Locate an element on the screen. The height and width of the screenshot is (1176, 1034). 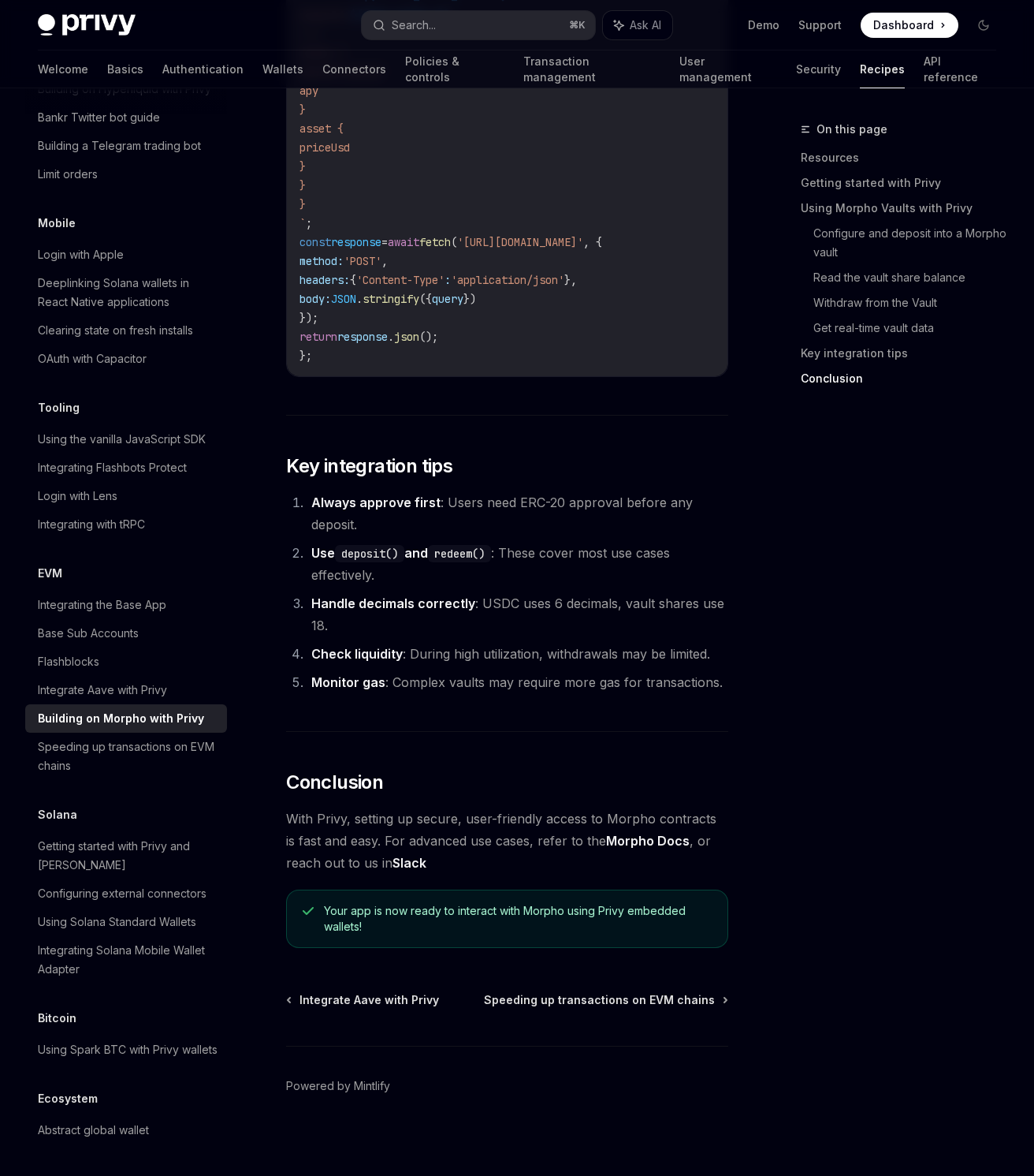
span: On this page is located at coordinates (852, 129).